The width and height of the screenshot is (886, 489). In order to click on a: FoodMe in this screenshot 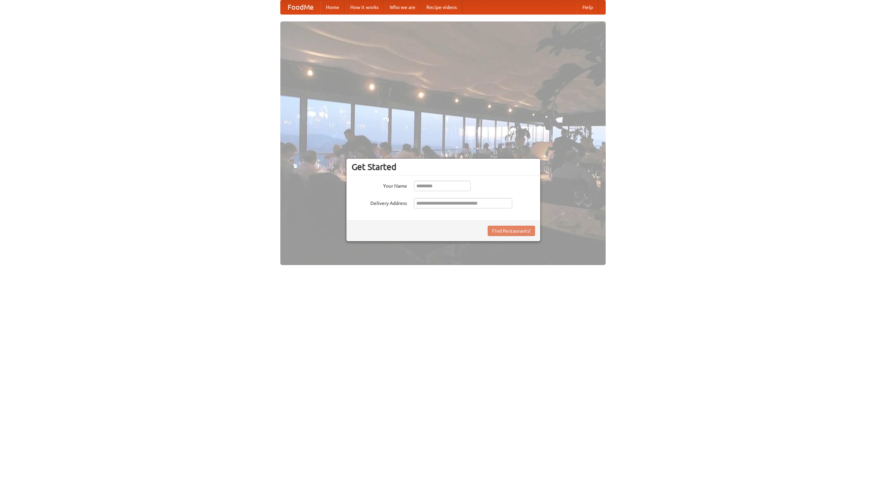, I will do `click(300, 7)`.